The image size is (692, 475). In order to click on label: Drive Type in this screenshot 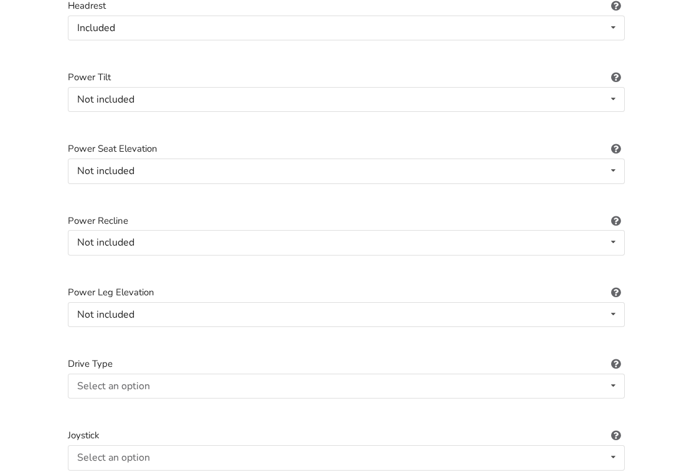, I will do `click(346, 364)`.